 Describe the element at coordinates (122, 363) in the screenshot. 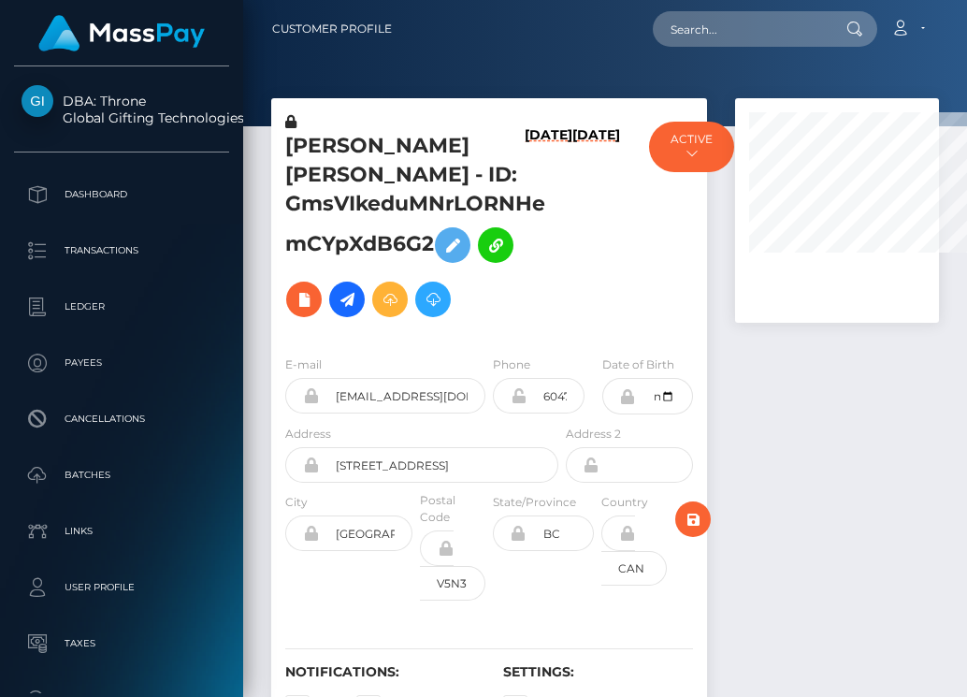

I see `p: Payees` at that location.